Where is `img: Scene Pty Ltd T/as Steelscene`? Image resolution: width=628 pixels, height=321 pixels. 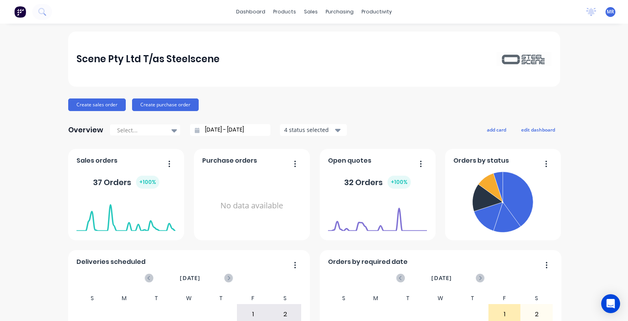 img: Scene Pty Ltd T/as Steelscene is located at coordinates (524, 59).